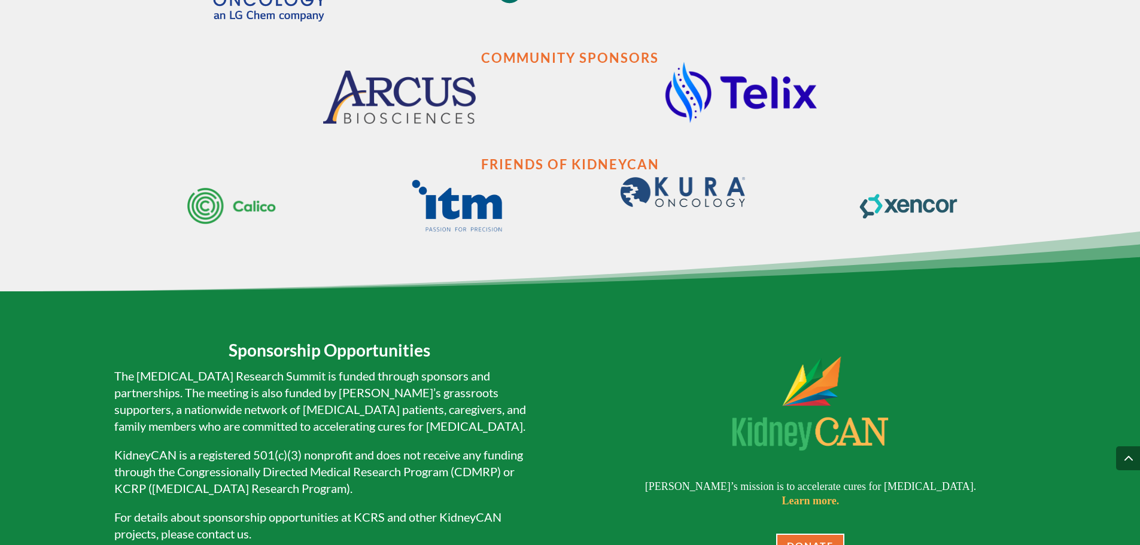 The image size is (1140, 545). I want to click on strong: Community Sponsors, so click(570, 57).